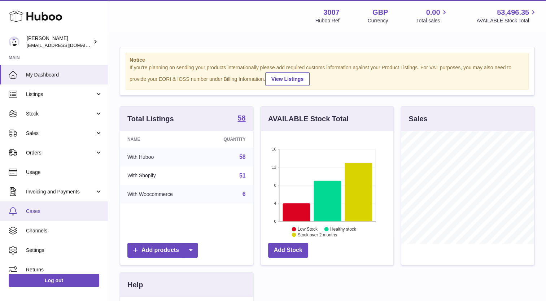  Describe the element at coordinates (274, 149) in the screenshot. I see `text: 16` at that location.